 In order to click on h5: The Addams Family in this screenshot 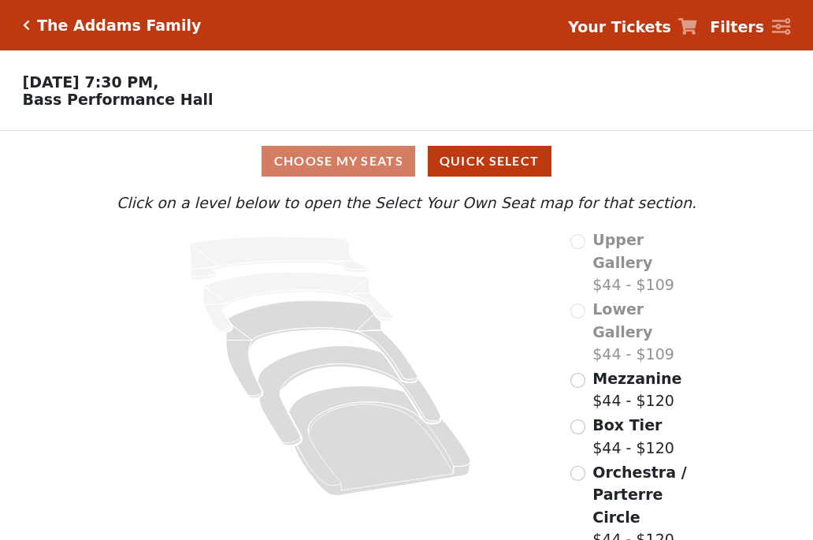, I will do `click(119, 25)`.